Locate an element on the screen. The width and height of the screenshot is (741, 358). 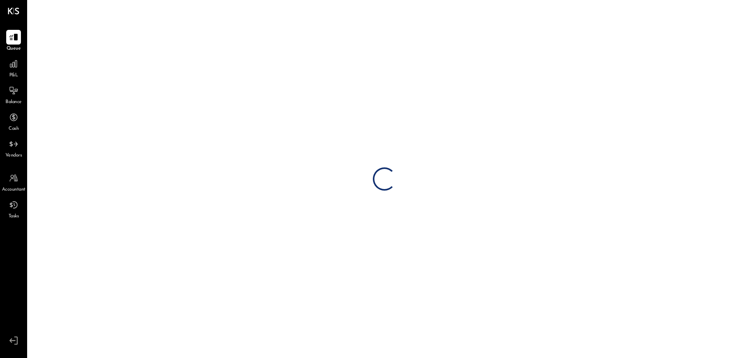
span: Balance is located at coordinates (14, 102).